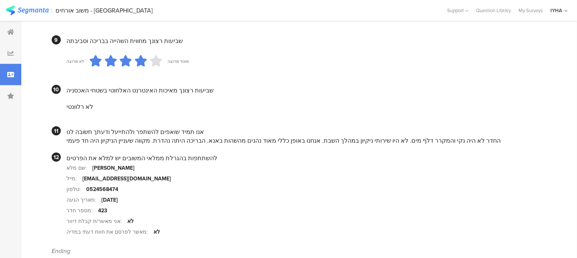  What do you see at coordinates (110, 231) in the screenshot?
I see `div: מאשר לפרסם את חוות דעתי במדיה:` at bounding box center [110, 231].